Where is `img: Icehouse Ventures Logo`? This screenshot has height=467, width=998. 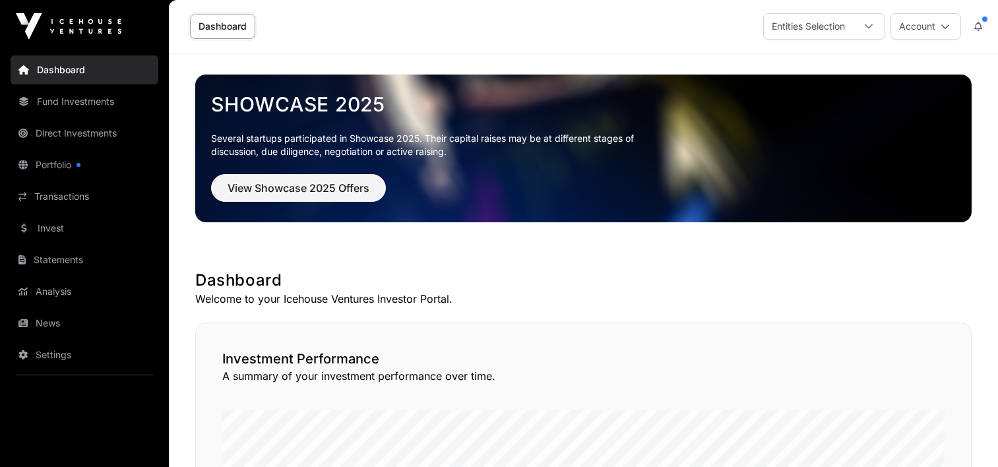 img: Icehouse Ventures Logo is located at coordinates (69, 26).